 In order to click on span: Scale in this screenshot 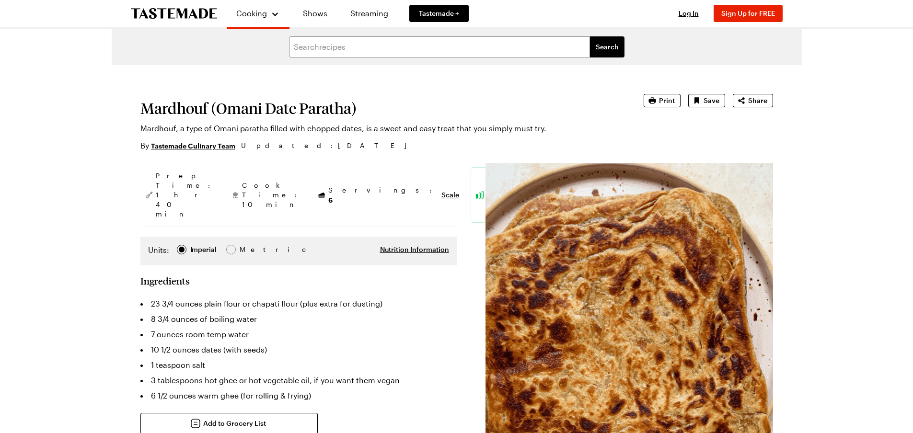, I will do `click(450, 195)`.